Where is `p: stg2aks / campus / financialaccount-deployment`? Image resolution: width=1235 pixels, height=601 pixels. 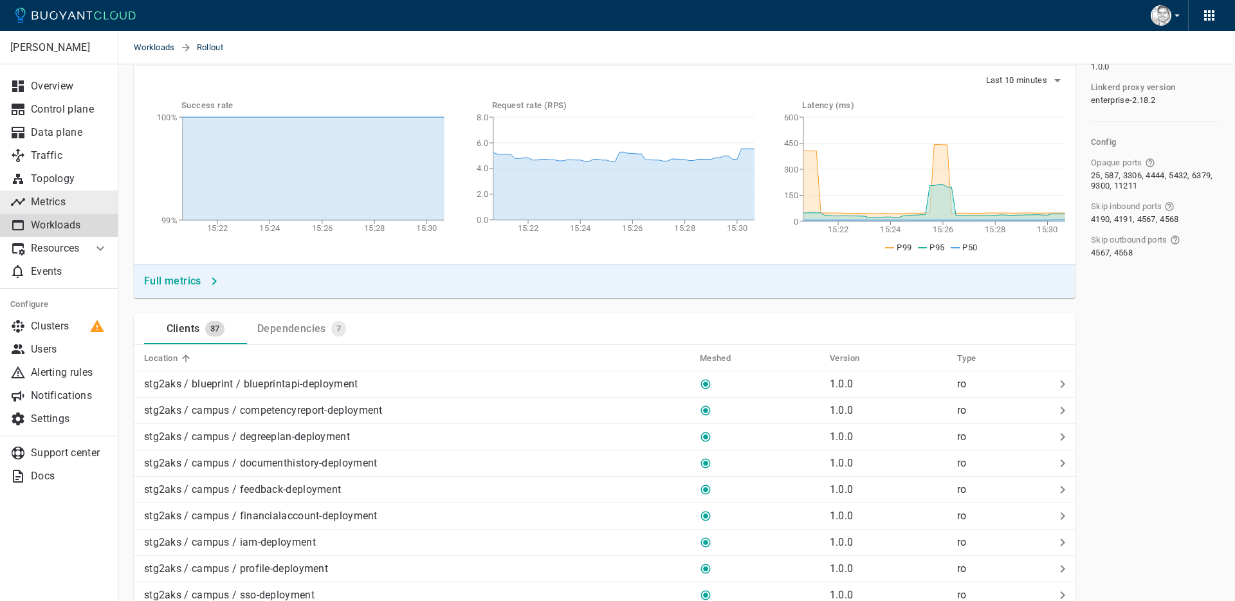 p: stg2aks / campus / financialaccount-deployment is located at coordinates (260, 516).